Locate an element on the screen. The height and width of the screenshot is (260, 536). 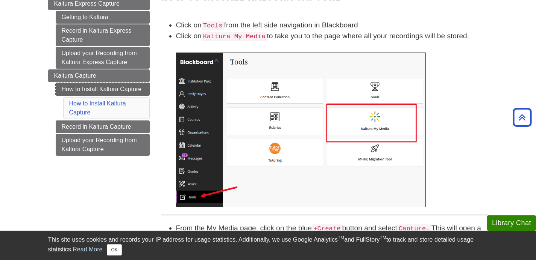
span: Kaltura Express Capture is located at coordinates (87, 3).